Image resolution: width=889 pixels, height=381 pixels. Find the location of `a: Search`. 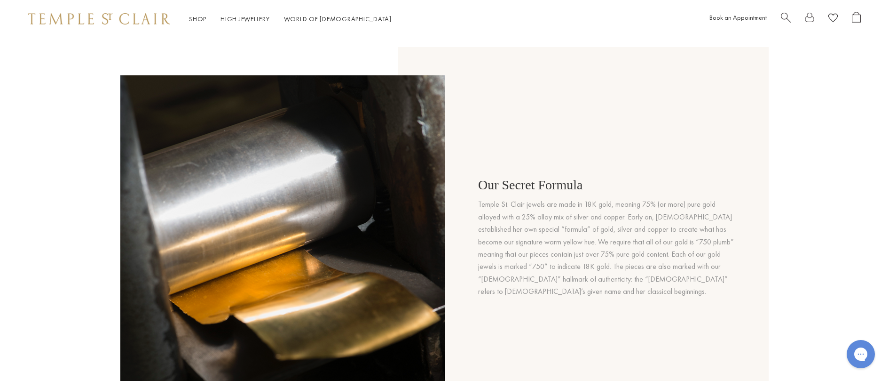

a: Search is located at coordinates (786, 19).